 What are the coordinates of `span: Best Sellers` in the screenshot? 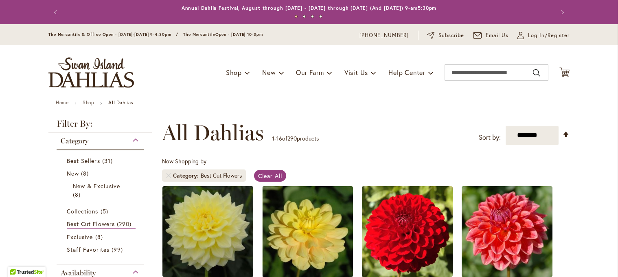 It's located at (83, 160).